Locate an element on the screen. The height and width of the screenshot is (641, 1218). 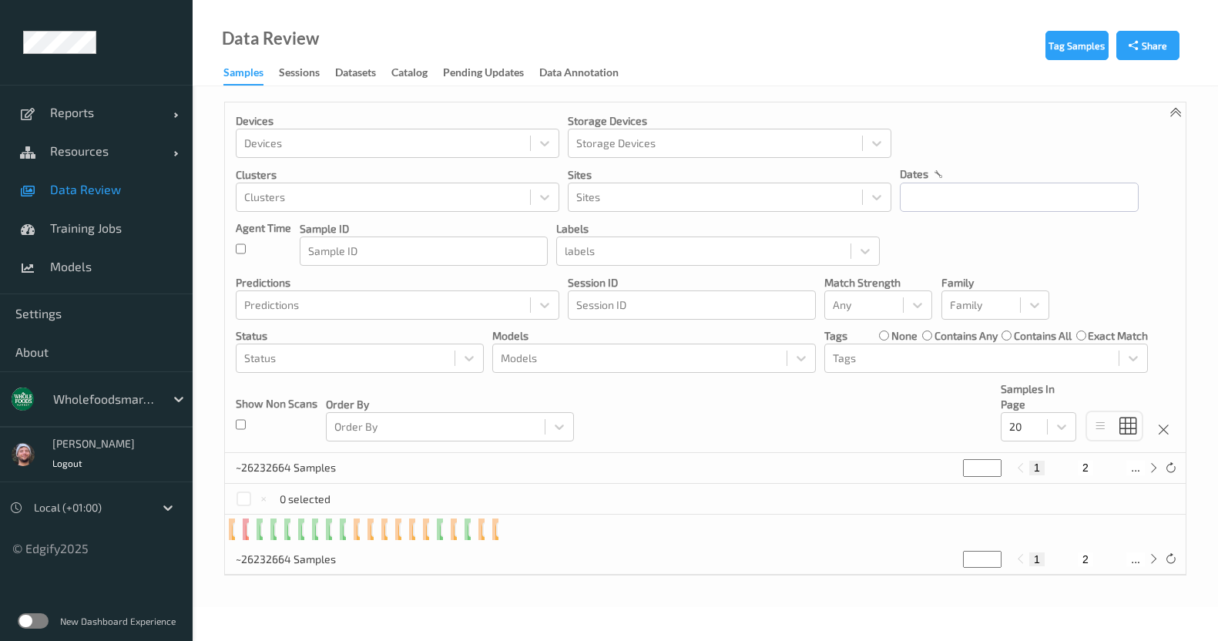
label: exact match is located at coordinates (1118, 336).